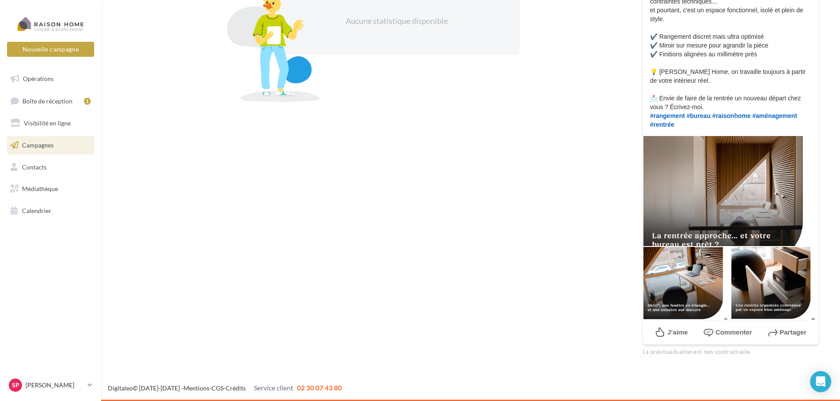  What do you see at coordinates (47, 123) in the screenshot?
I see `span: Visibilité en ligne` at bounding box center [47, 123].